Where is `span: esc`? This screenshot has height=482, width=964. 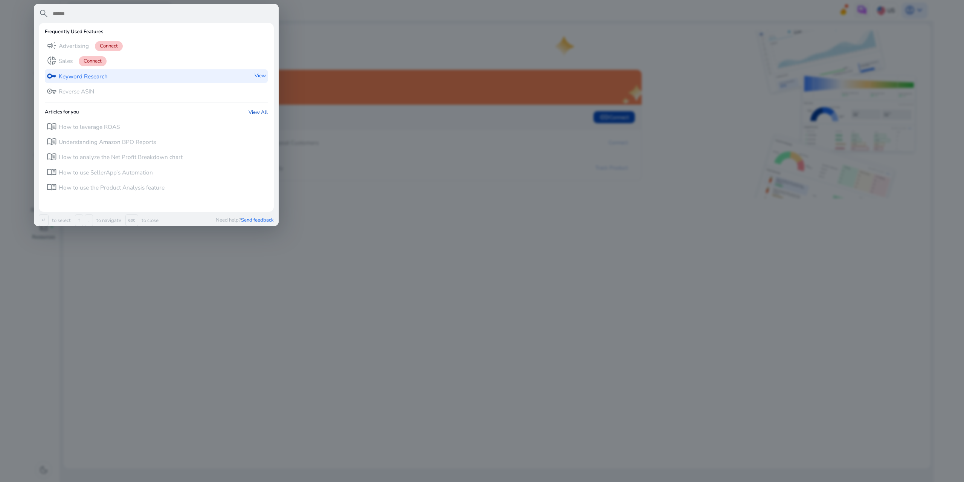 span: esc is located at coordinates (132, 220).